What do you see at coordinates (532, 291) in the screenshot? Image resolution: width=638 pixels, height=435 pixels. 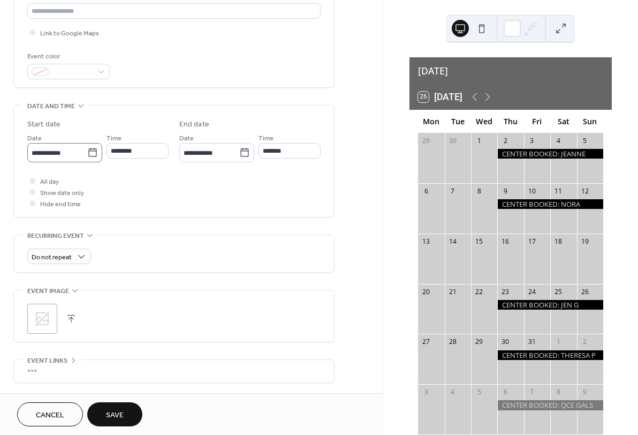 I see `div: 24` at bounding box center [532, 291].